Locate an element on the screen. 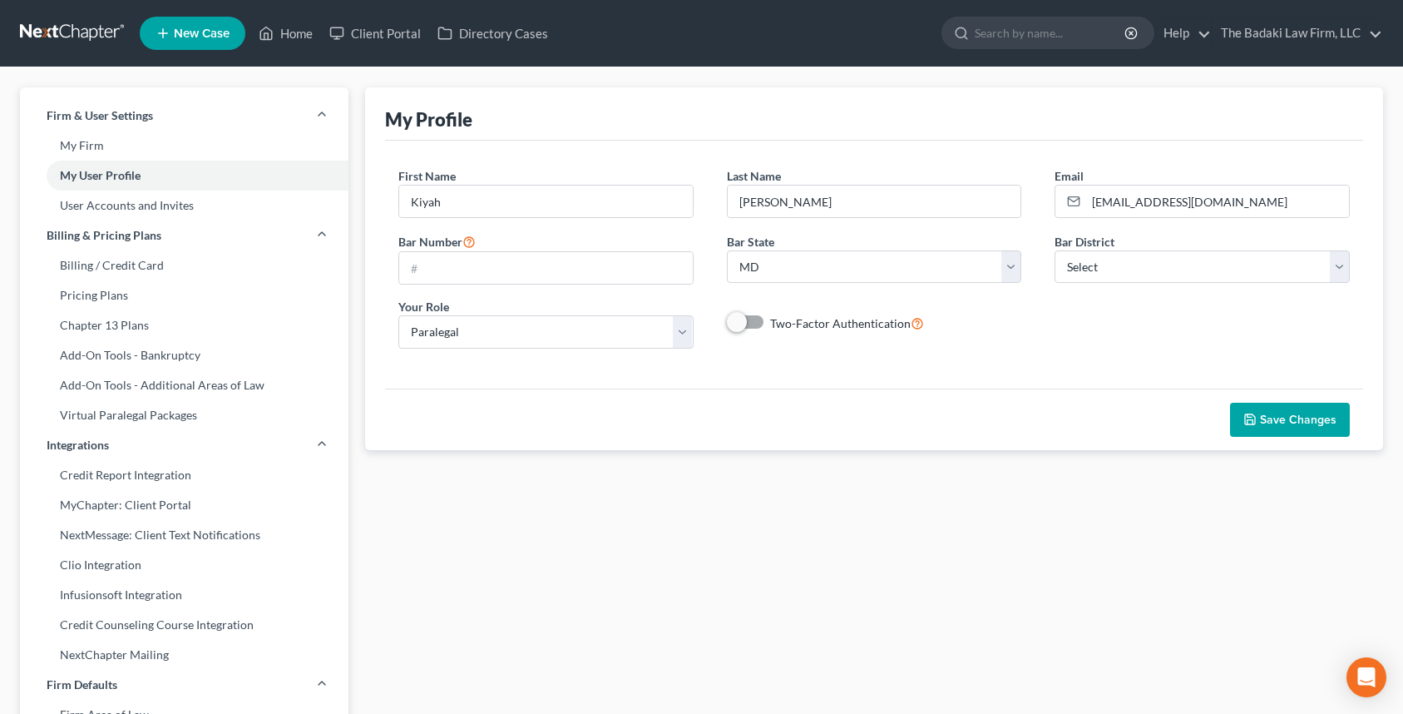 This screenshot has height=714, width=1403. a: My Firm is located at coordinates (184, 146).